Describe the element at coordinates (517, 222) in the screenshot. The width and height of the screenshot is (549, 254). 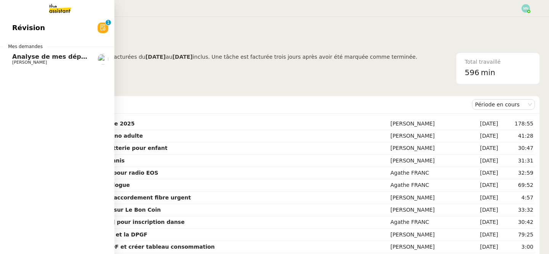
I see `td: 30:42` at that location.